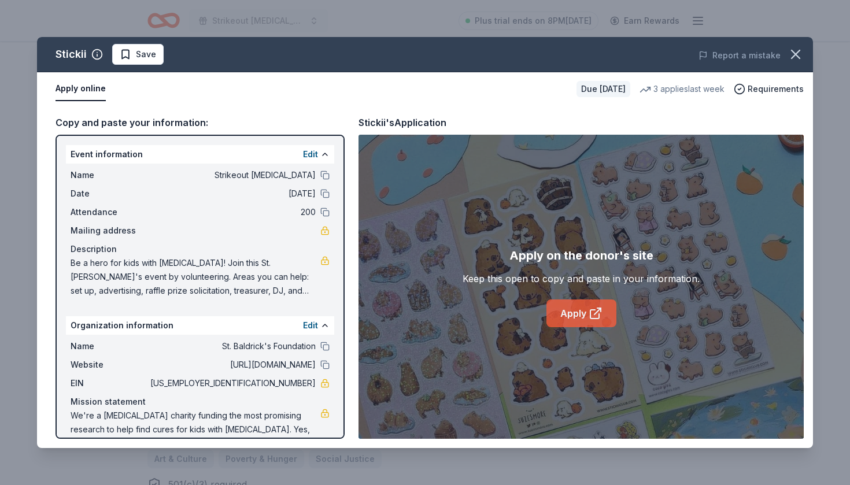  I want to click on div: Description, so click(200, 249).